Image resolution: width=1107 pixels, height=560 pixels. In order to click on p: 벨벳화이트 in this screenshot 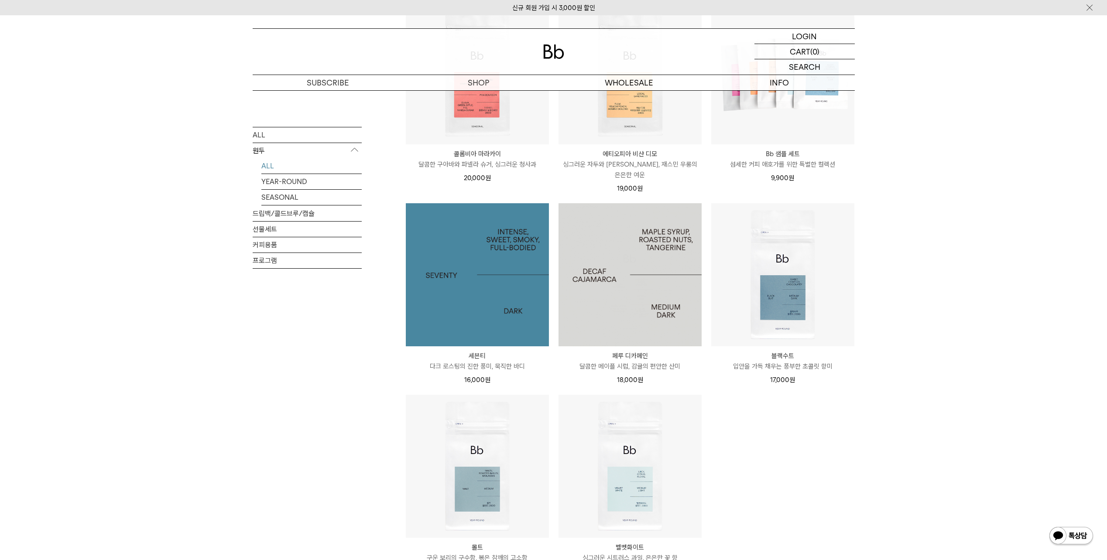, I will do `click(630, 548)`.